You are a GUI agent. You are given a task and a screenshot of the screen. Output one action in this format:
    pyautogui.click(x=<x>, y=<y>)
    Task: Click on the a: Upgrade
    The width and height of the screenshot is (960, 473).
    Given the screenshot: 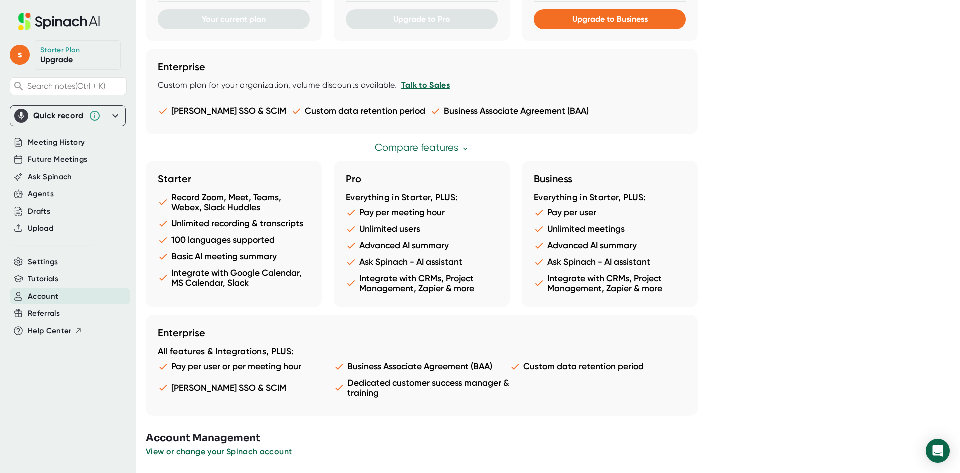 What is the action you would take?
    pyautogui.click(x=57, y=59)
    